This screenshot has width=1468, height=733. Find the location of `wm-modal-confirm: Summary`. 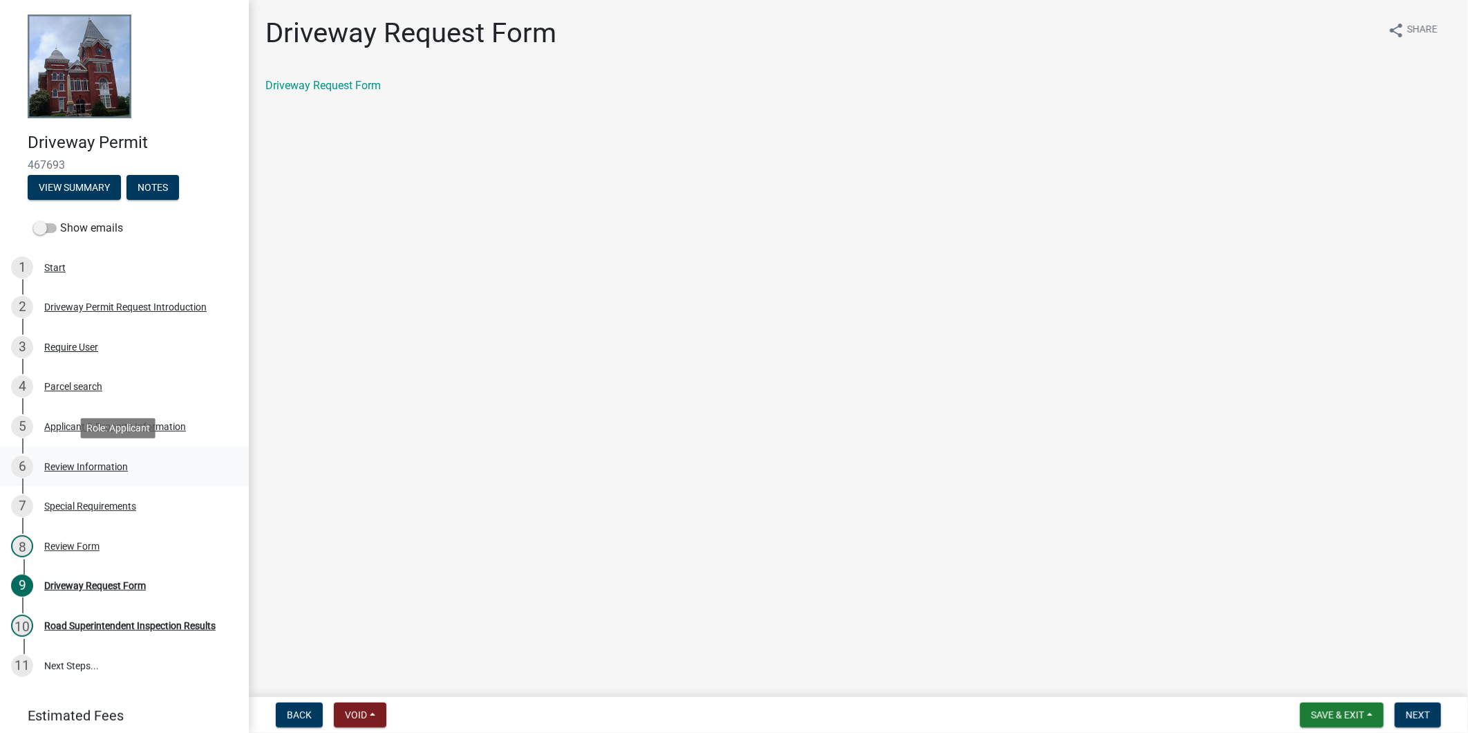

wm-modal-confirm: Summary is located at coordinates (74, 188).